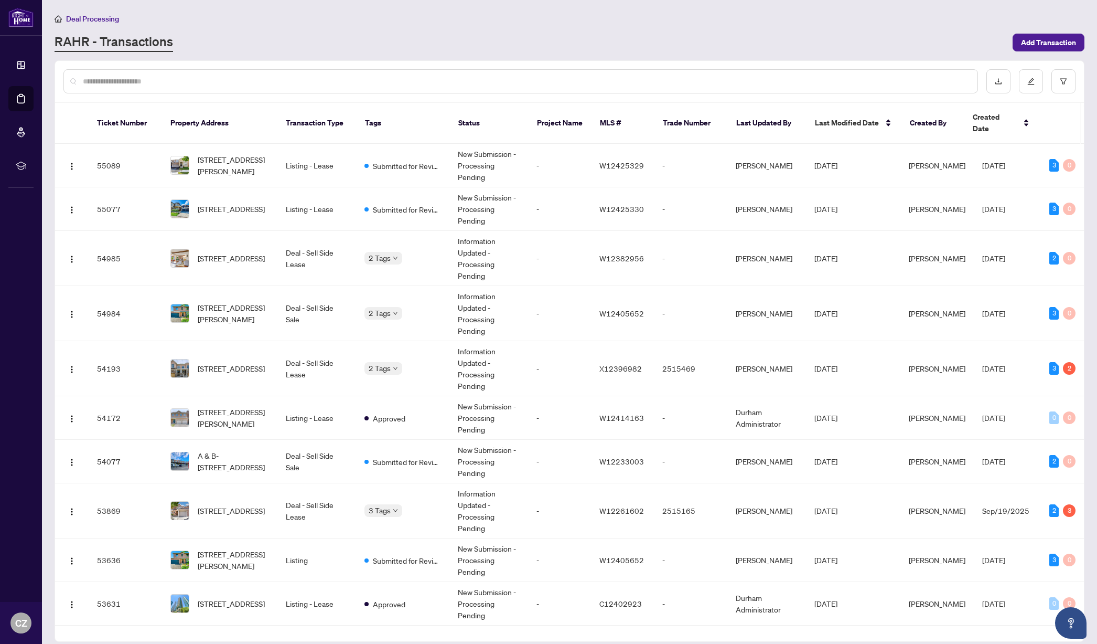 The width and height of the screenshot is (1097, 644). Describe the element at coordinates (317, 123) in the screenshot. I see `th: Transaction Type` at that location.